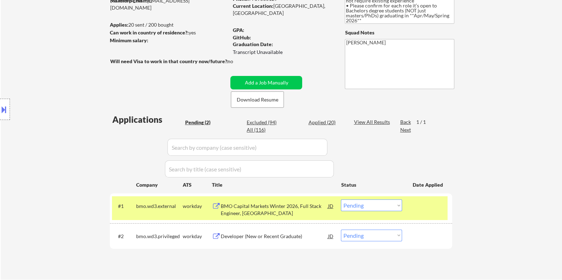 This screenshot has height=280, width=562. I want to click on div: bmo.wd3.external, so click(159, 206).